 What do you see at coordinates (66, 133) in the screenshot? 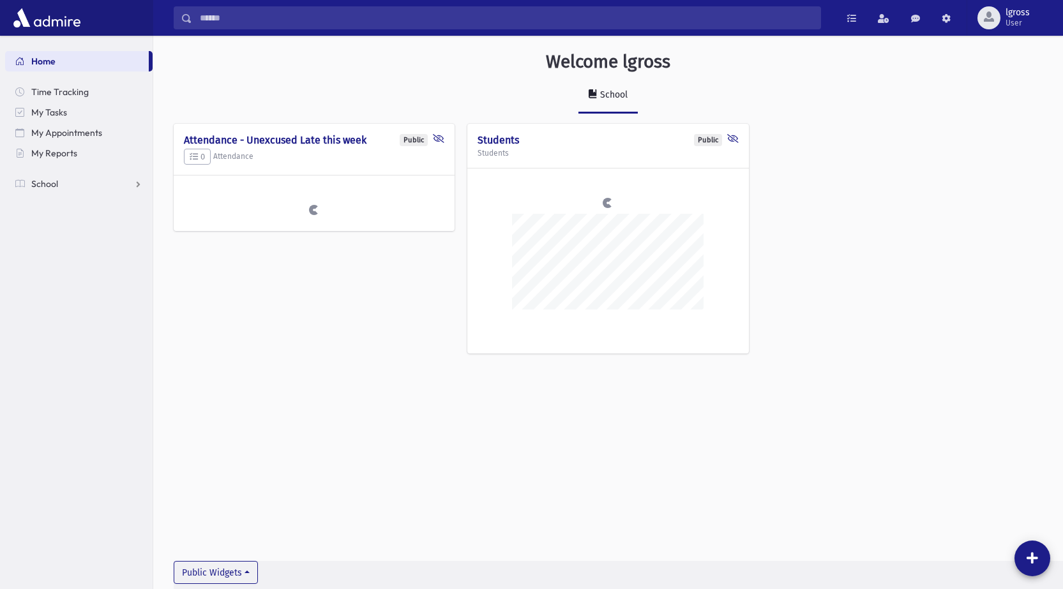
I see `span: My Appointments` at bounding box center [66, 133].